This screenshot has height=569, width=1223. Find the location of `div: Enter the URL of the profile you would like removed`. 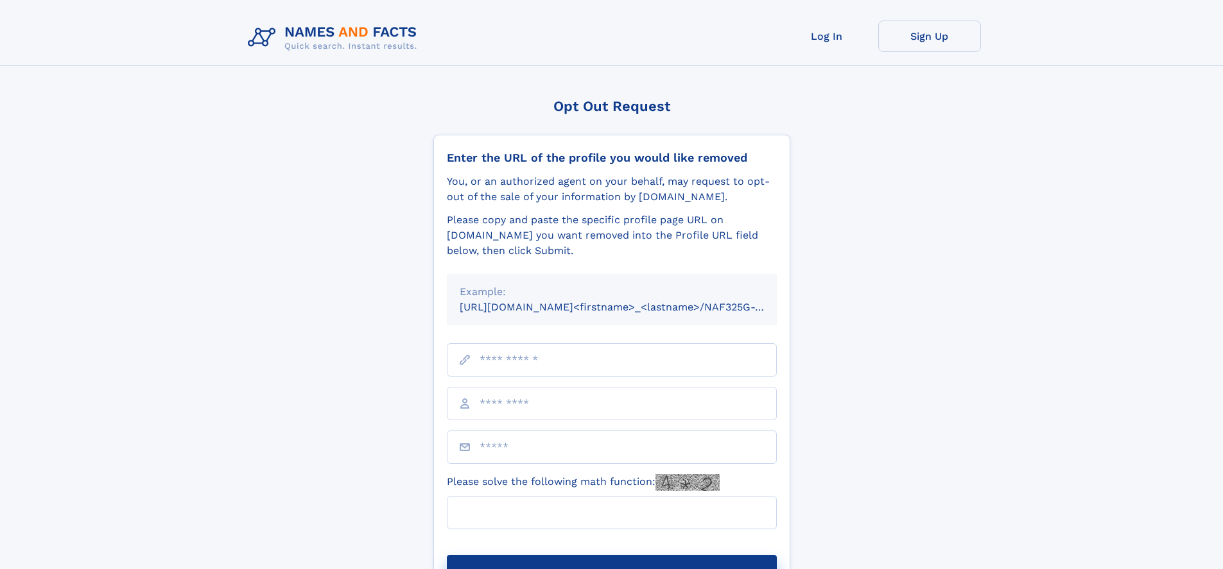

div: Enter the URL of the profile you would like removed is located at coordinates (612, 158).